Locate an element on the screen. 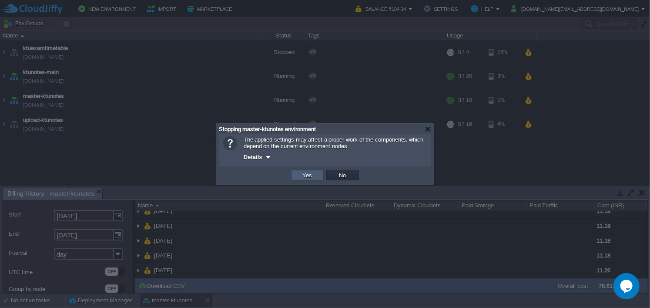  span: Stopping master-ktunotes environment is located at coordinates (268, 129).